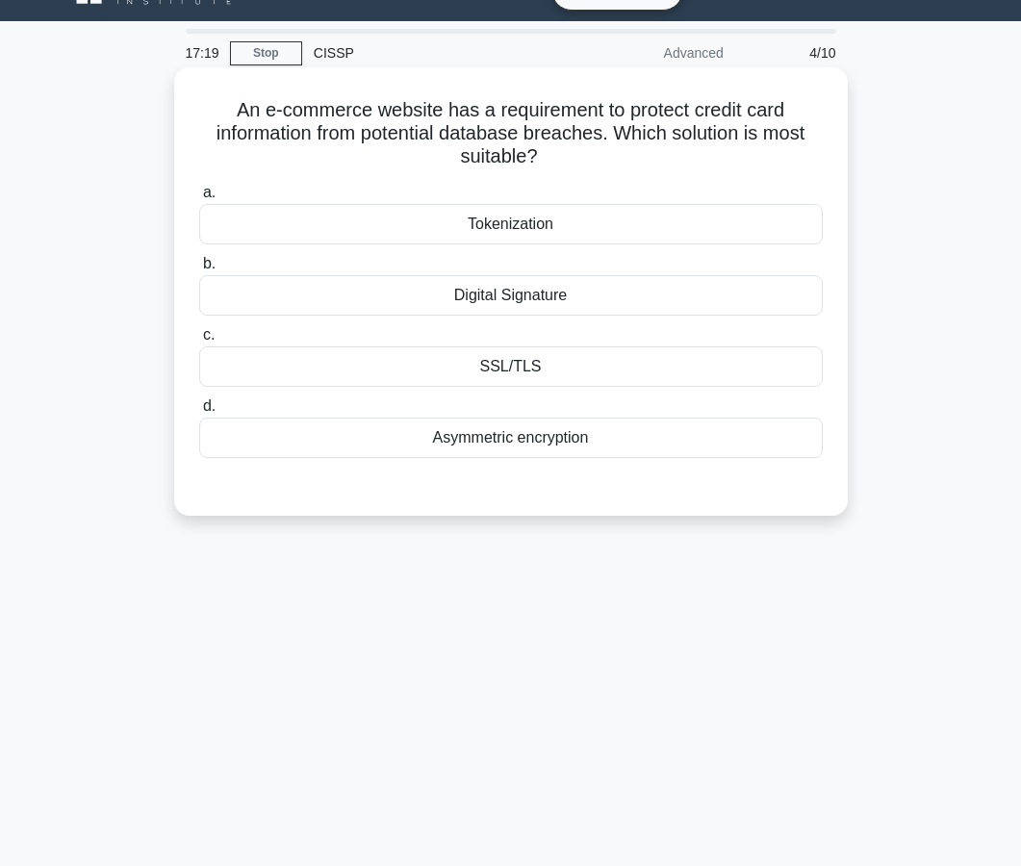 This screenshot has height=866, width=1021. Describe the element at coordinates (202, 53) in the screenshot. I see `div: 17:19` at that location.